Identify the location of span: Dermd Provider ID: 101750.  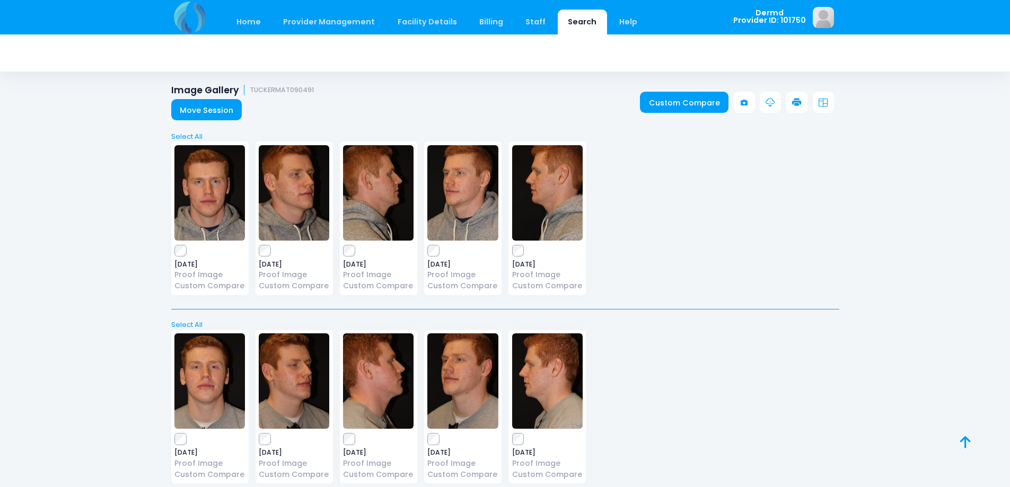
(769, 16).